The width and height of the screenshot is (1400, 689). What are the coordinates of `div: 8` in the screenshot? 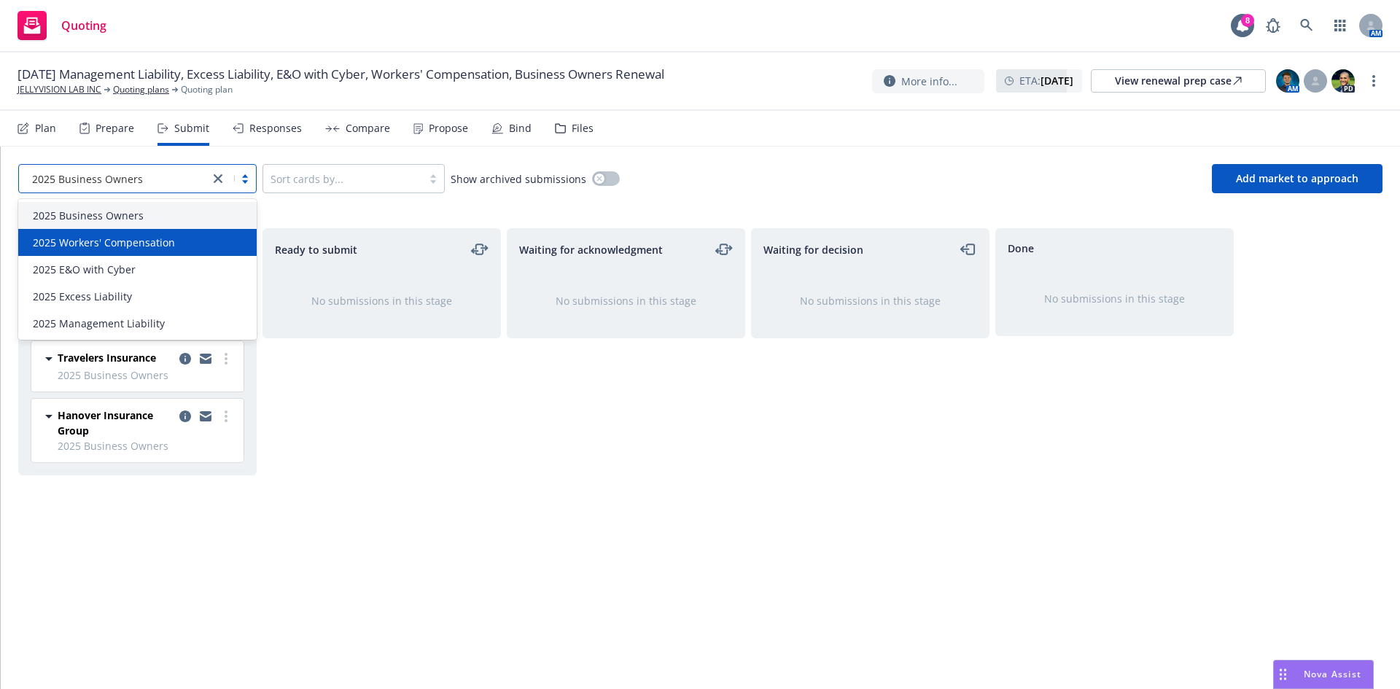 It's located at (1248, 20).